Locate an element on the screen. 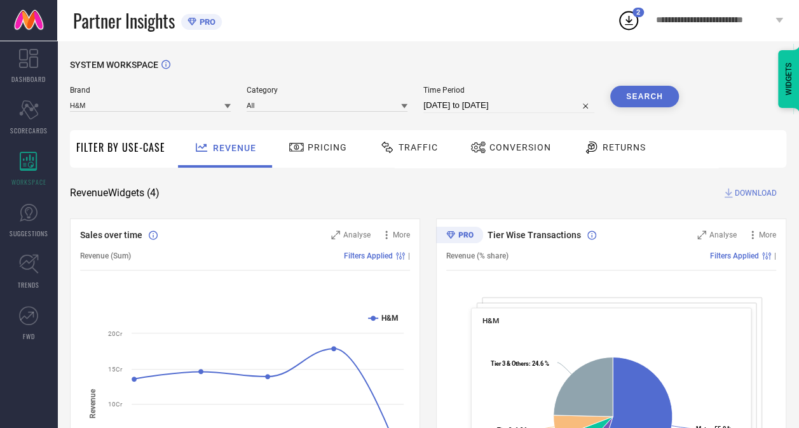 The width and height of the screenshot is (799, 428). text: H&M is located at coordinates (389, 318).